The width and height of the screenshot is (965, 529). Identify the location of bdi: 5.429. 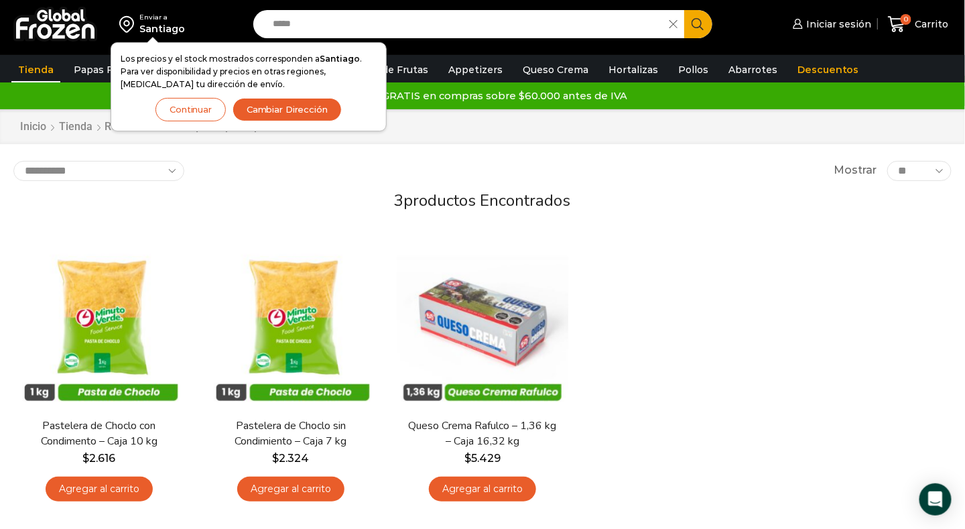
(483, 458).